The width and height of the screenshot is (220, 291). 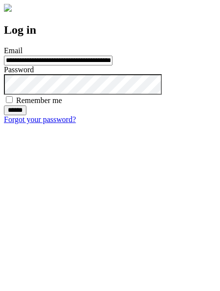 I want to click on img: logo-4e3dc11c47720685a147b03b5a06dd966a58ff35d612b21f08c02c0306f2b779.png, so click(x=8, y=8).